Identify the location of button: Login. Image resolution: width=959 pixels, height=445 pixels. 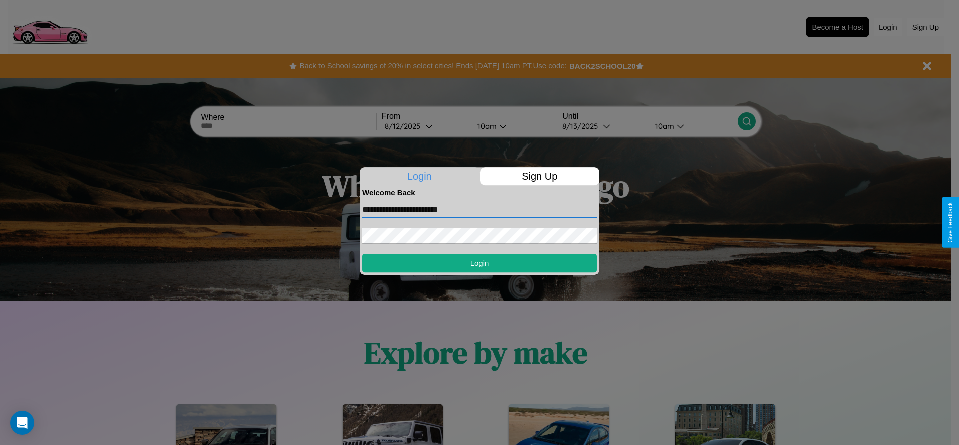
(479, 263).